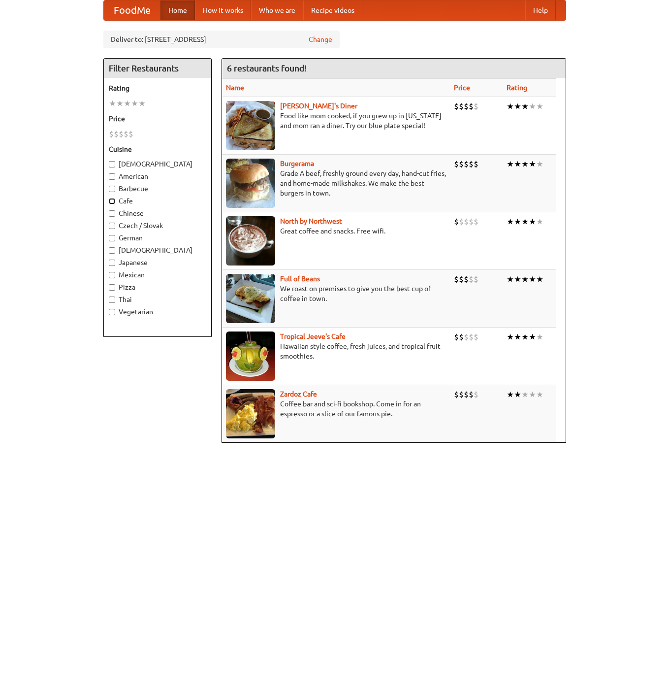  Describe the element at coordinates (158, 299) in the screenshot. I see `label: Thai` at that location.